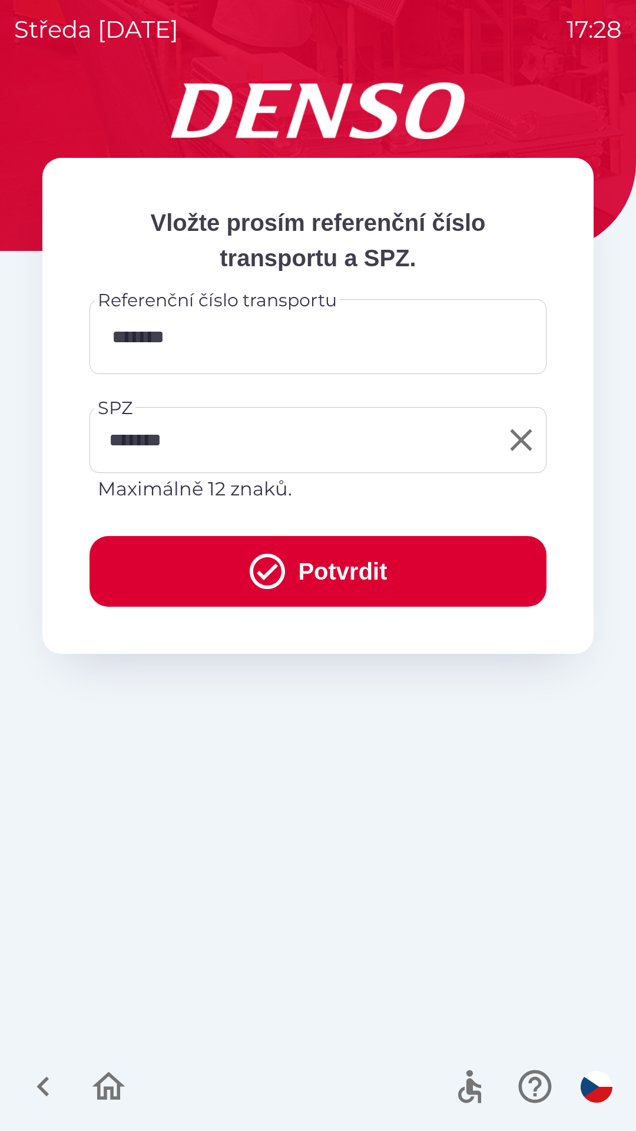 The height and width of the screenshot is (1131, 636). Describe the element at coordinates (318, 489) in the screenshot. I see `p: Maximálně 12 znaků.` at that location.